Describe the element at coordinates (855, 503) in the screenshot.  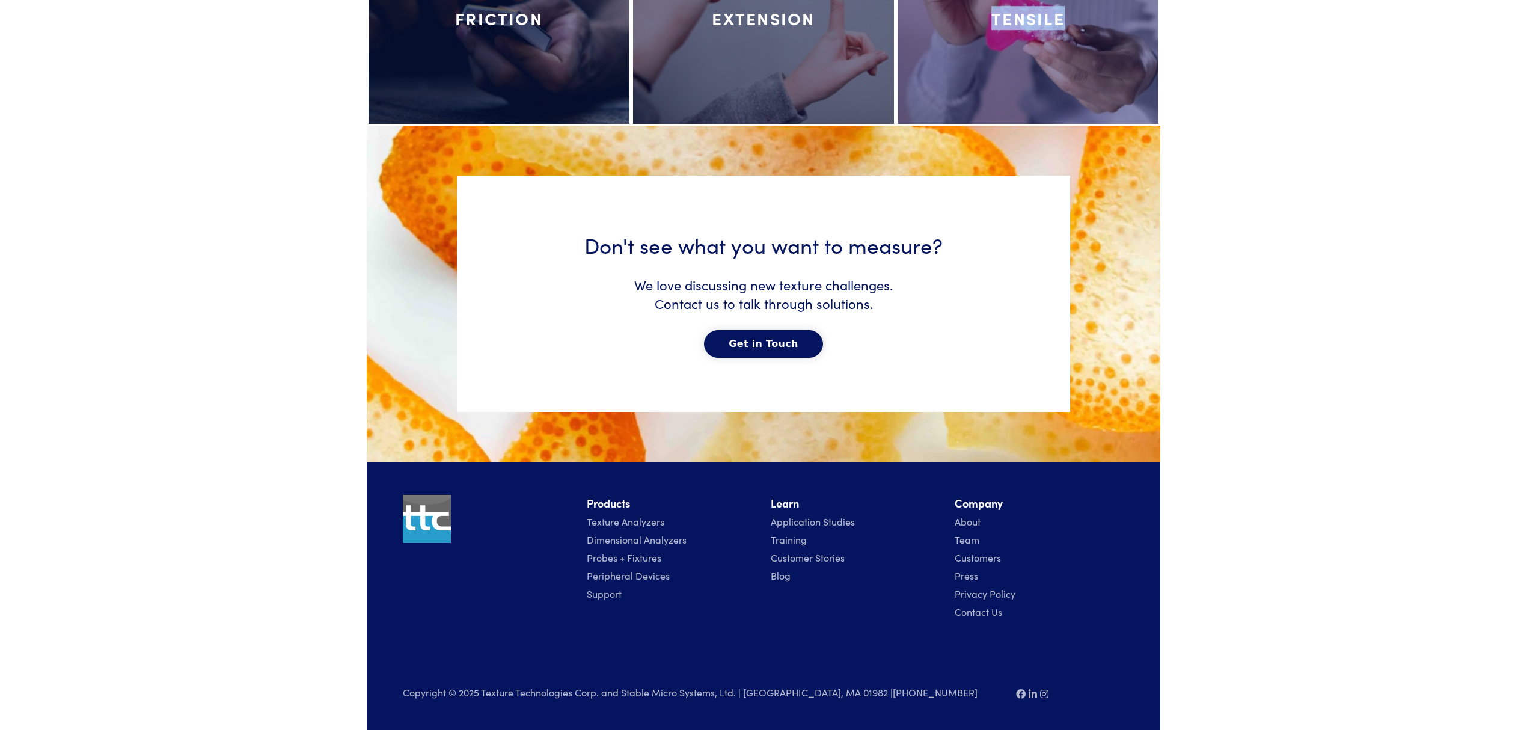
I see `li: Learn` at that location.